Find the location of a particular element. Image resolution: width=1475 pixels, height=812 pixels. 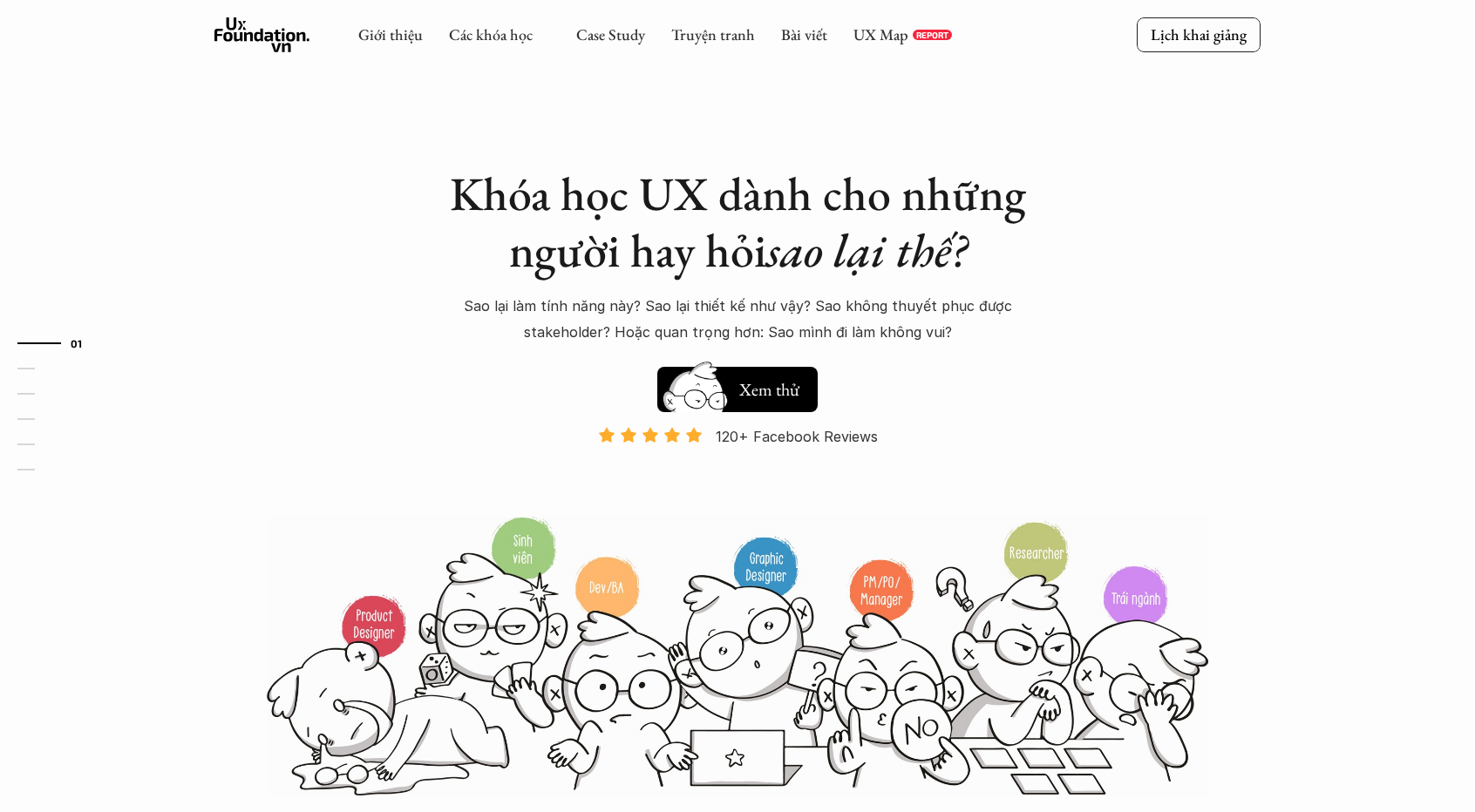

strong: 01 is located at coordinates (76, 343).